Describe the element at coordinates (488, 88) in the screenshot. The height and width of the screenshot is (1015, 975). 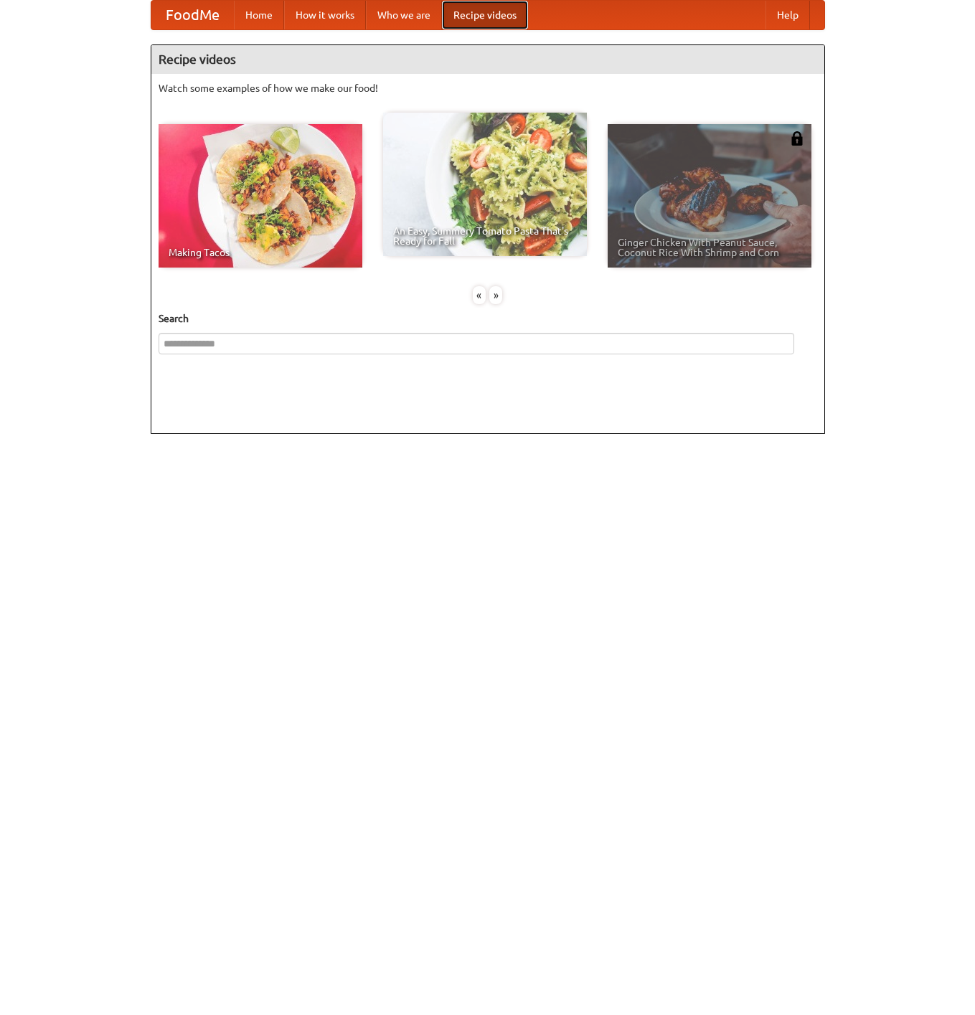
I see `p: Watch some examples of how we make our food!` at that location.